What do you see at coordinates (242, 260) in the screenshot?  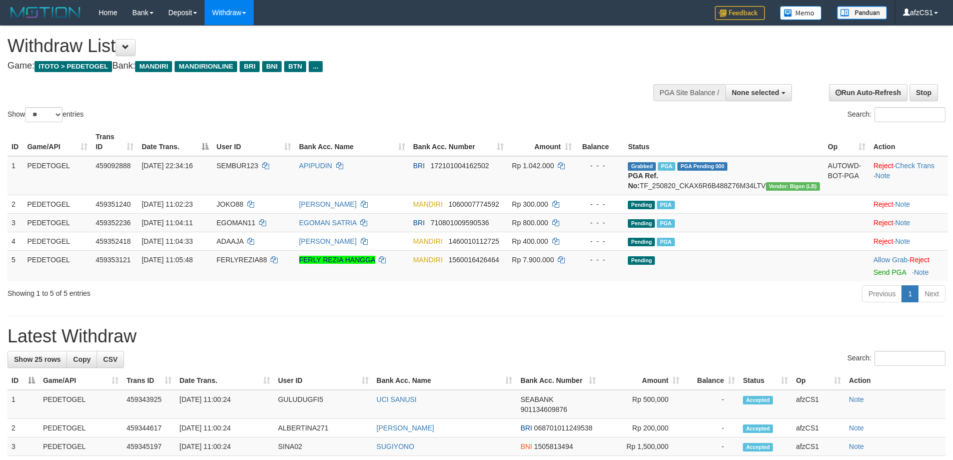 I see `span: FERLYREZIA88` at bounding box center [242, 260].